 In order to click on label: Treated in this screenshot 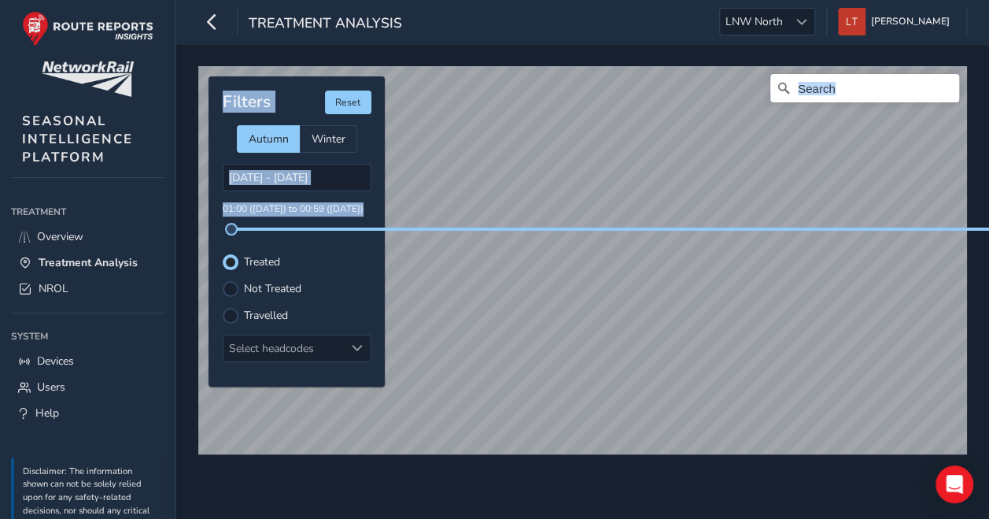, I will do `click(262, 262)`.